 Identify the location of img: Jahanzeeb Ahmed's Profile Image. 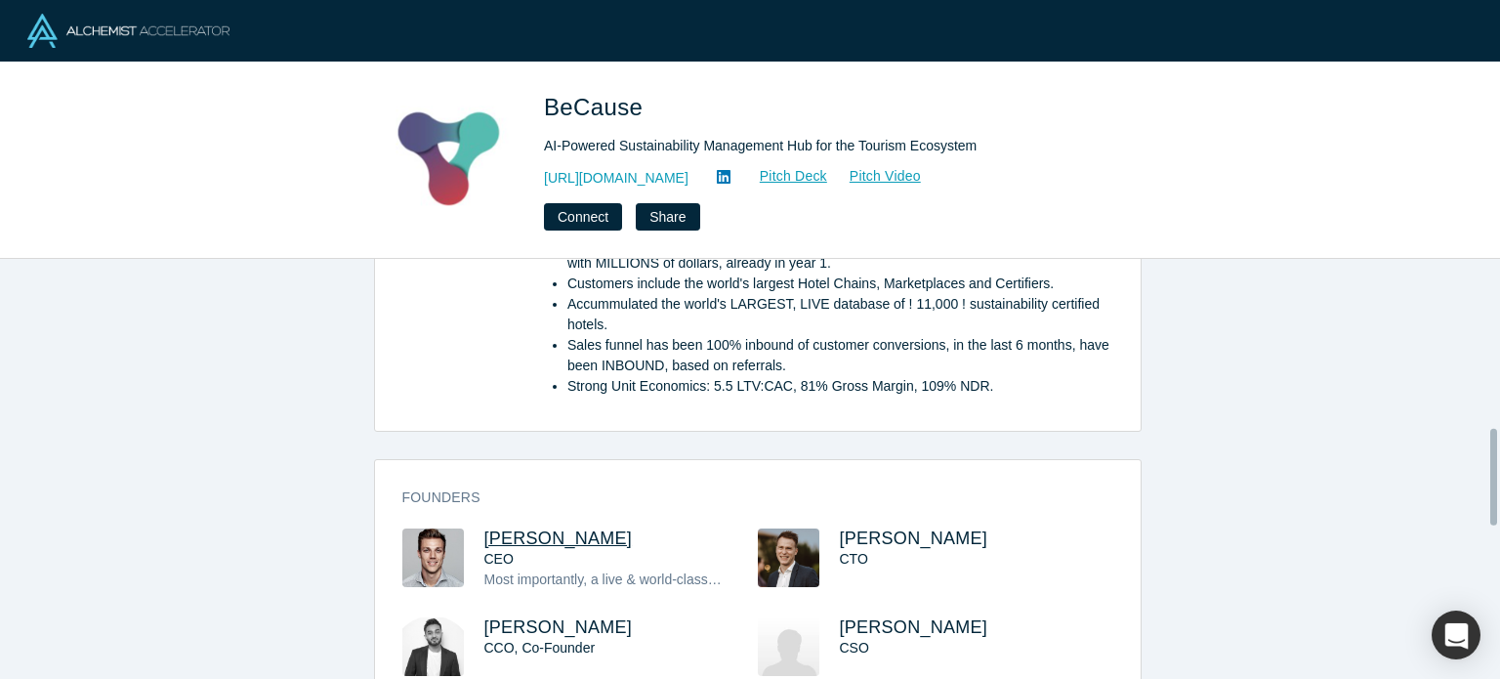
(433, 646).